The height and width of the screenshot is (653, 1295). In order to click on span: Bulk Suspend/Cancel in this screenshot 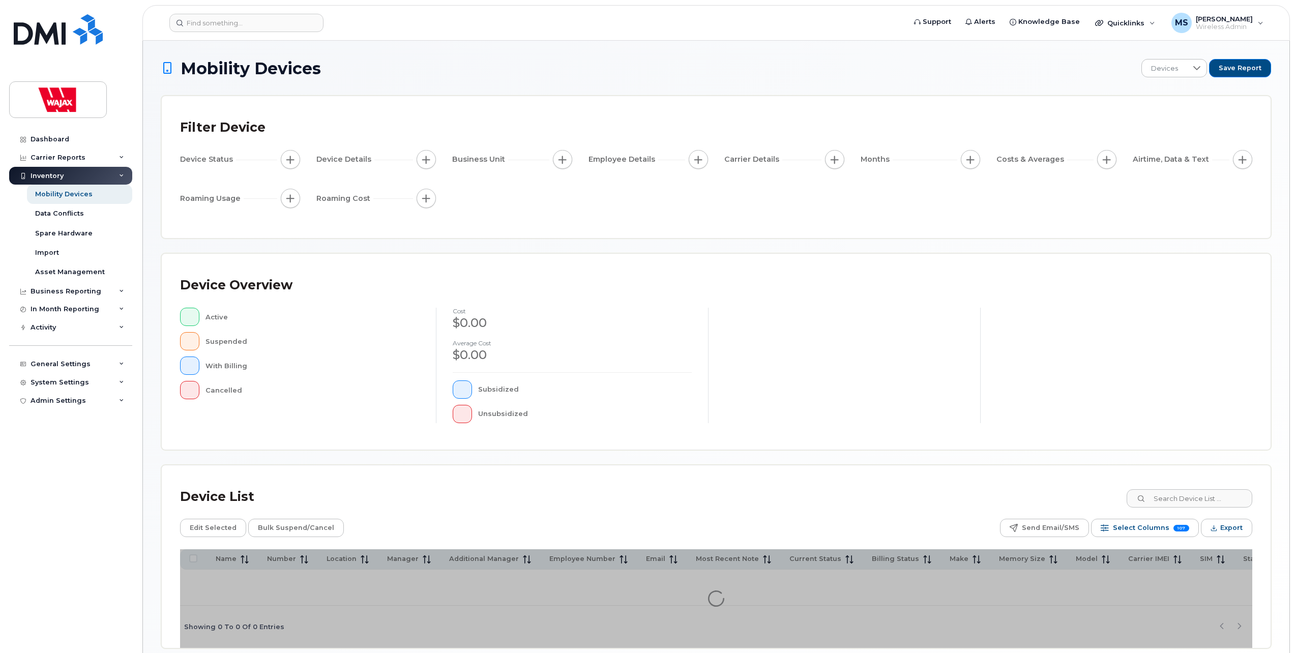, I will do `click(296, 528)`.